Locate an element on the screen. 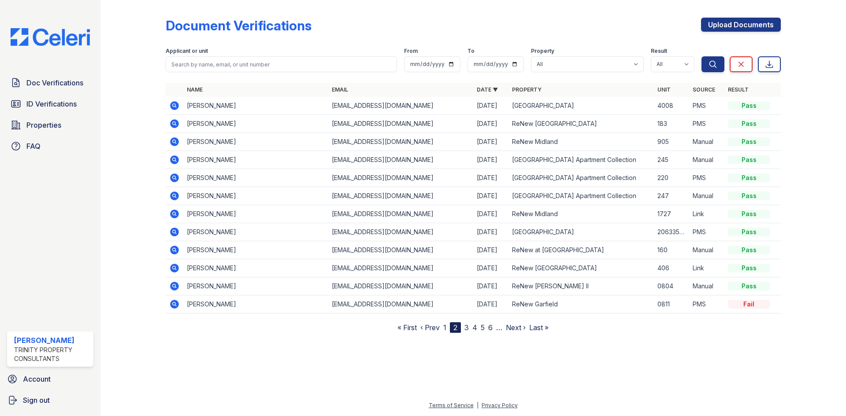 This screenshot has height=416, width=846. label: Result is located at coordinates (659, 51).